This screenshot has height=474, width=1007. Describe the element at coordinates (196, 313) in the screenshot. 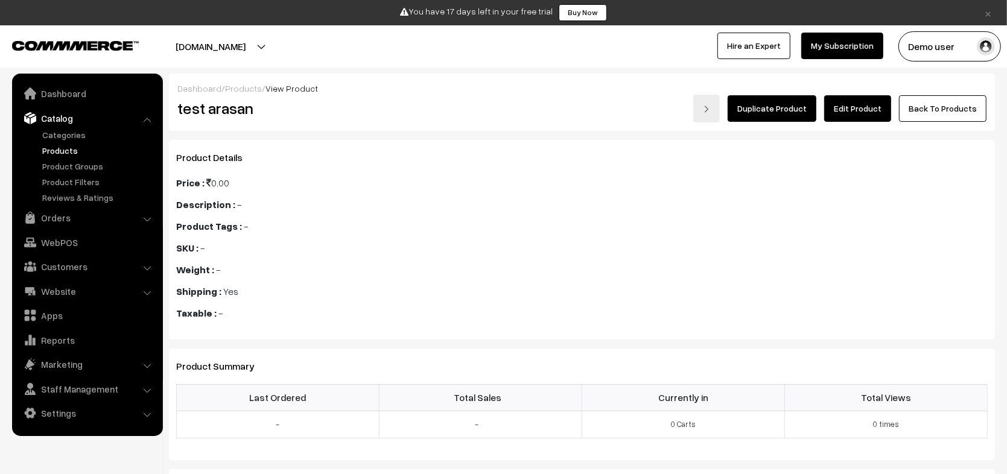

I see `b: Taxable :` at that location.